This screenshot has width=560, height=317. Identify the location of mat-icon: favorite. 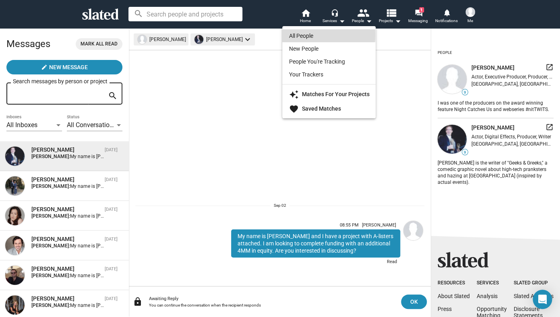
(294, 109).